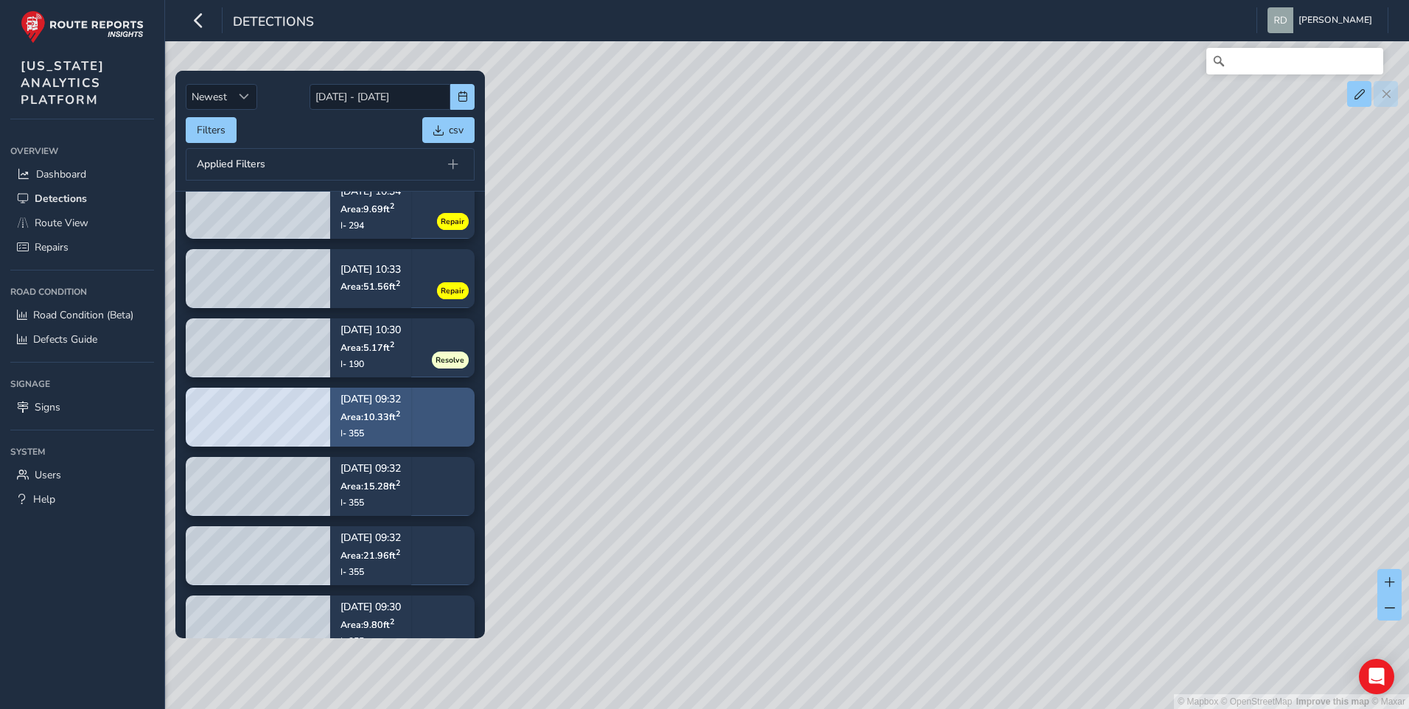 The image size is (1409, 709). I want to click on span: Route View, so click(61, 222).